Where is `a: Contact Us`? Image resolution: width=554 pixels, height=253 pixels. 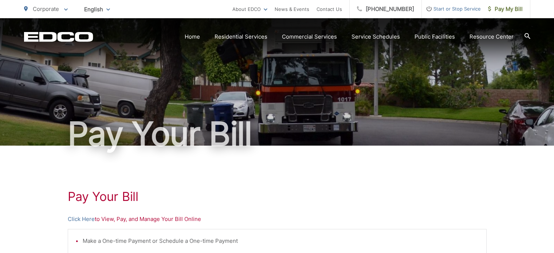 a: Contact Us is located at coordinates (330, 9).